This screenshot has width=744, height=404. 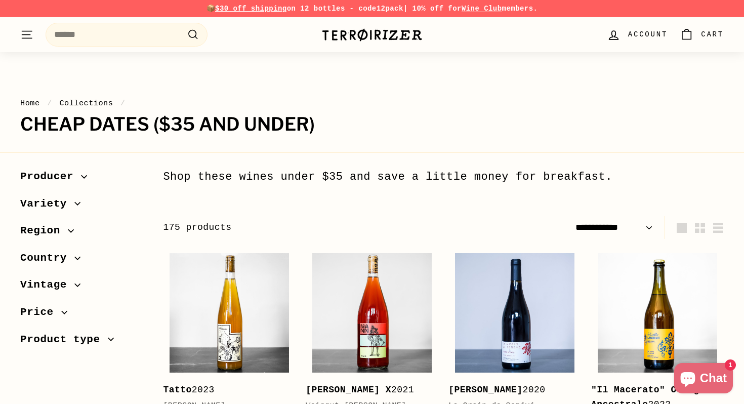 What do you see at coordinates (84, 342) in the screenshot?
I see `button: Product type` at bounding box center [84, 342].